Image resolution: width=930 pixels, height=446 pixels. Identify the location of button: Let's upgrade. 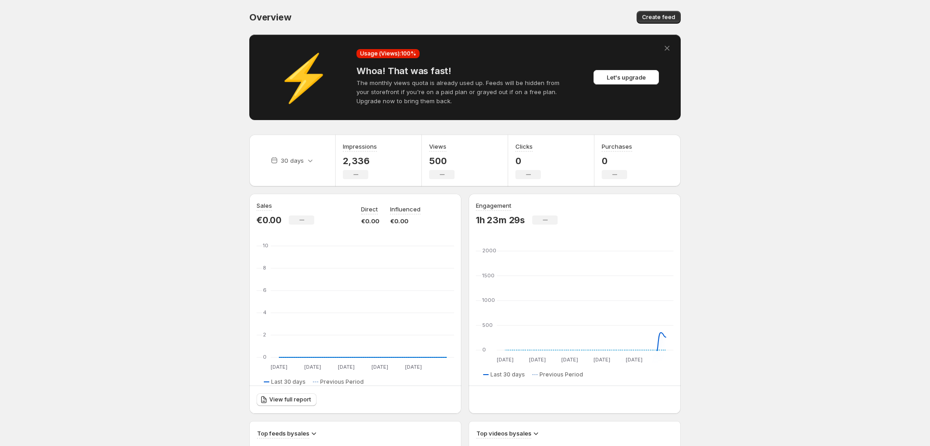
(626, 77).